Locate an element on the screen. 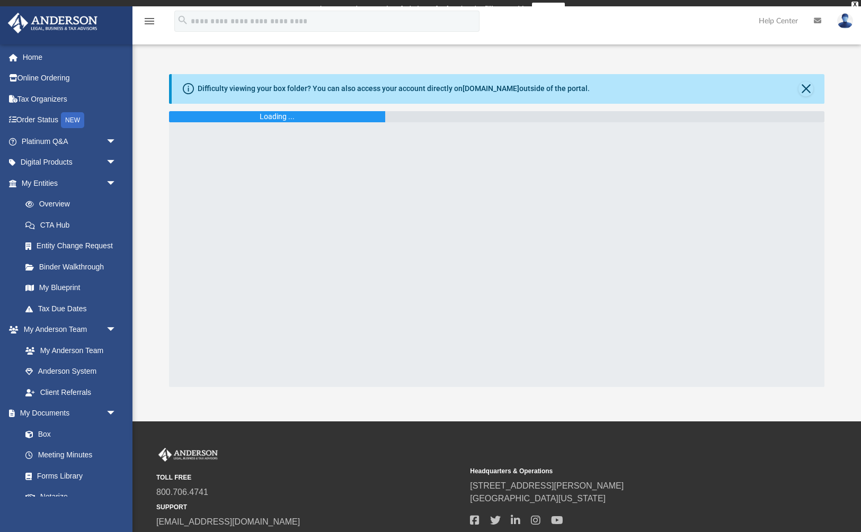  a: Digital Productsarrow_drop_down is located at coordinates (70, 163).